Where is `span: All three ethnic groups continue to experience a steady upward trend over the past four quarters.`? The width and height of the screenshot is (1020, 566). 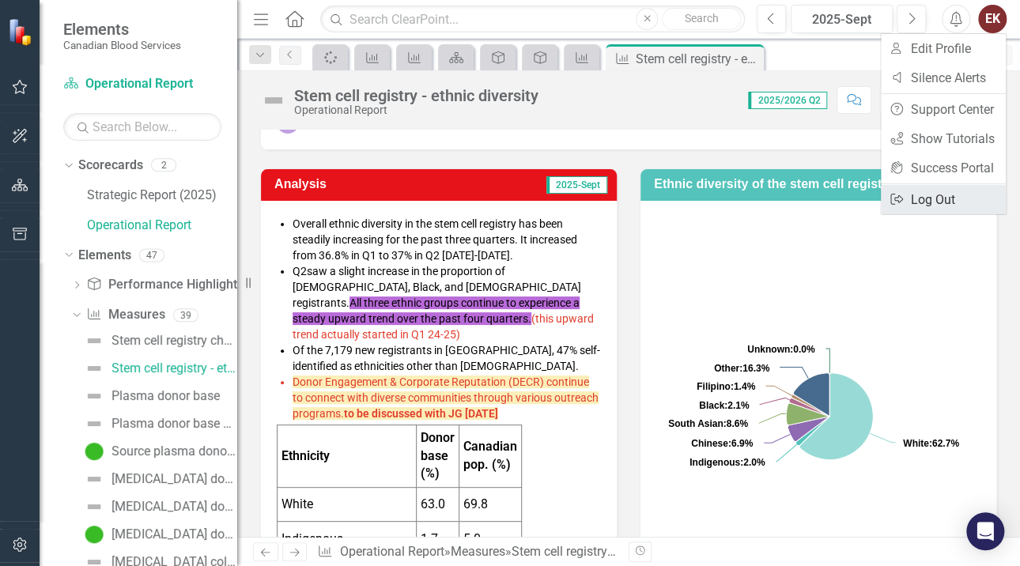
span: All three ethnic groups continue to experience a steady upward trend over the past four quarters. is located at coordinates (436, 311).